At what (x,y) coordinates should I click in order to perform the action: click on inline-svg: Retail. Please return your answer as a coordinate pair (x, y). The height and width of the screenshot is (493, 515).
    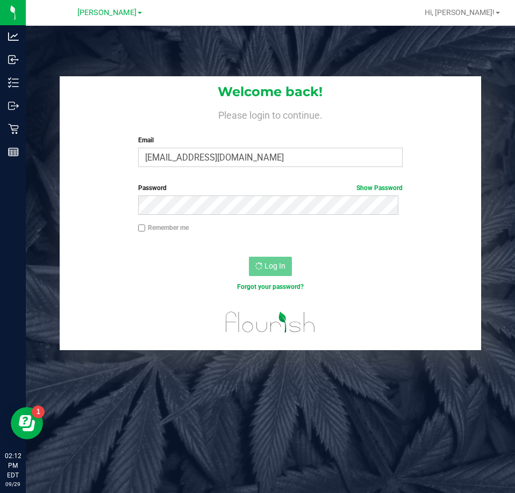
    Looking at the image, I should click on (13, 129).